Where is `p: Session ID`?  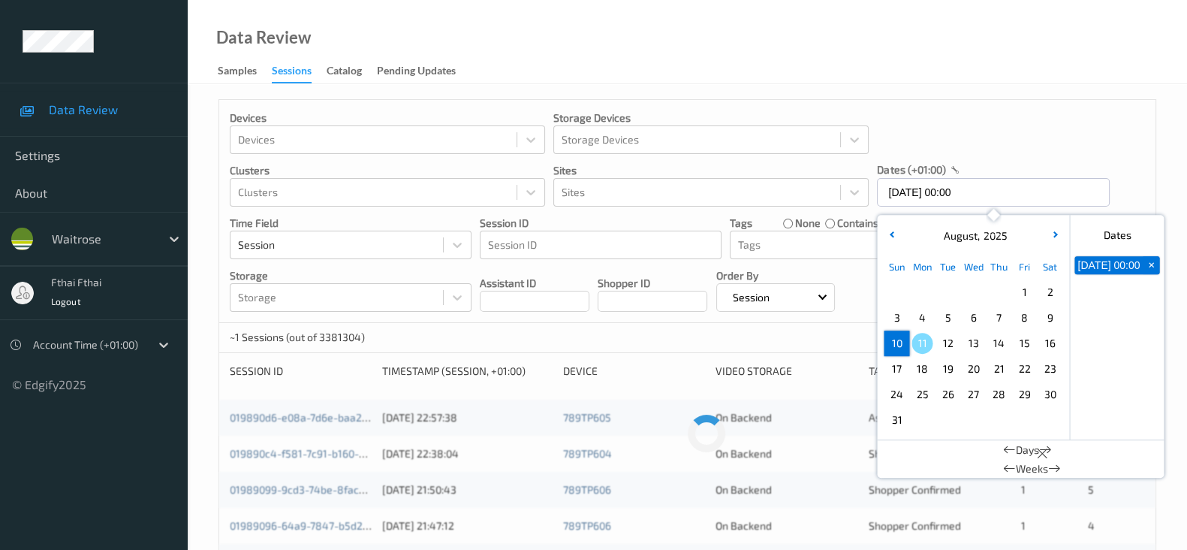 p: Session ID is located at coordinates (601, 223).